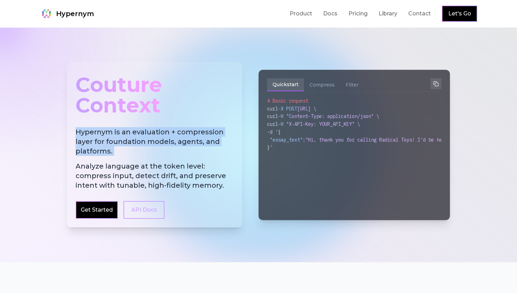 The height and width of the screenshot is (293, 517). Describe the element at coordinates (358, 14) in the screenshot. I see `a: Pricing` at that location.